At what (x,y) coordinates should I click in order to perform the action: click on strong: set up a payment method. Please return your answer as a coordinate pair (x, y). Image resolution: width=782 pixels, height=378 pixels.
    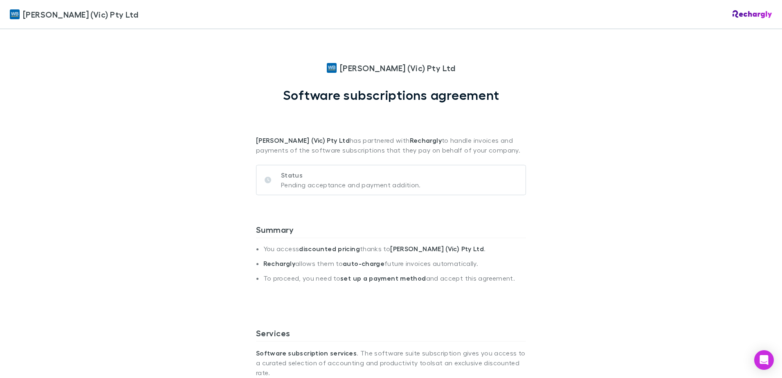
    Looking at the image, I should click on (383, 278).